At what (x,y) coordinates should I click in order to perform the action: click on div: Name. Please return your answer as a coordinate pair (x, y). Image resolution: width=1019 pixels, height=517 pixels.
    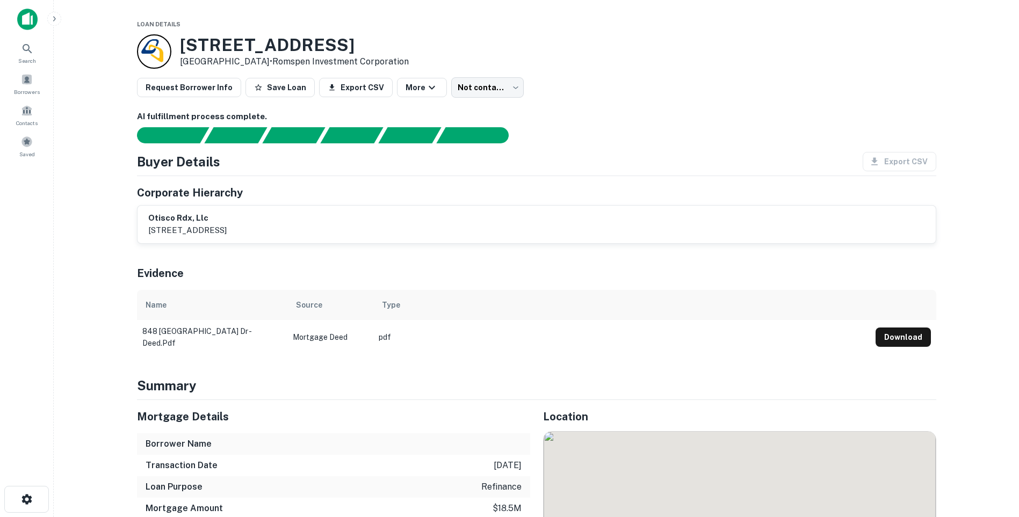
    Looking at the image, I should click on (156, 305).